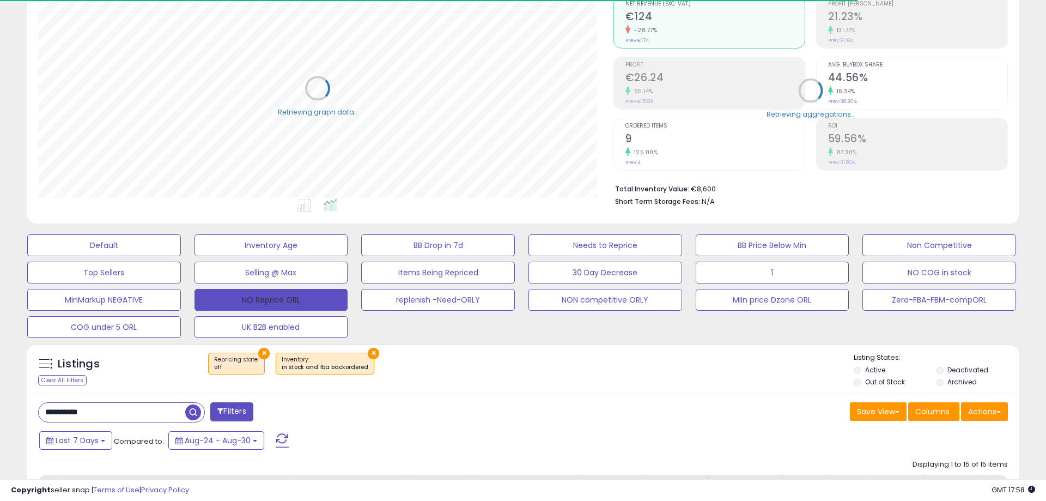 The image size is (1046, 501). What do you see at coordinates (104, 300) in the screenshot?
I see `button: MinMarkup NEGATIVE` at bounding box center [104, 300].